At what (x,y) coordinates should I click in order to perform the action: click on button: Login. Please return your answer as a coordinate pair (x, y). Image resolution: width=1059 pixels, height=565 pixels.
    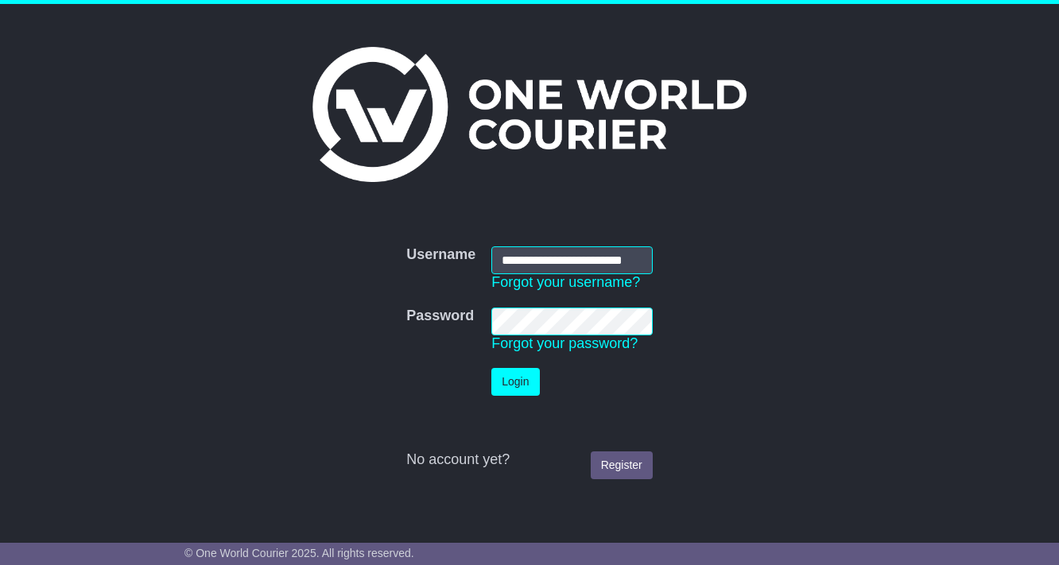
    Looking at the image, I should click on (515, 381).